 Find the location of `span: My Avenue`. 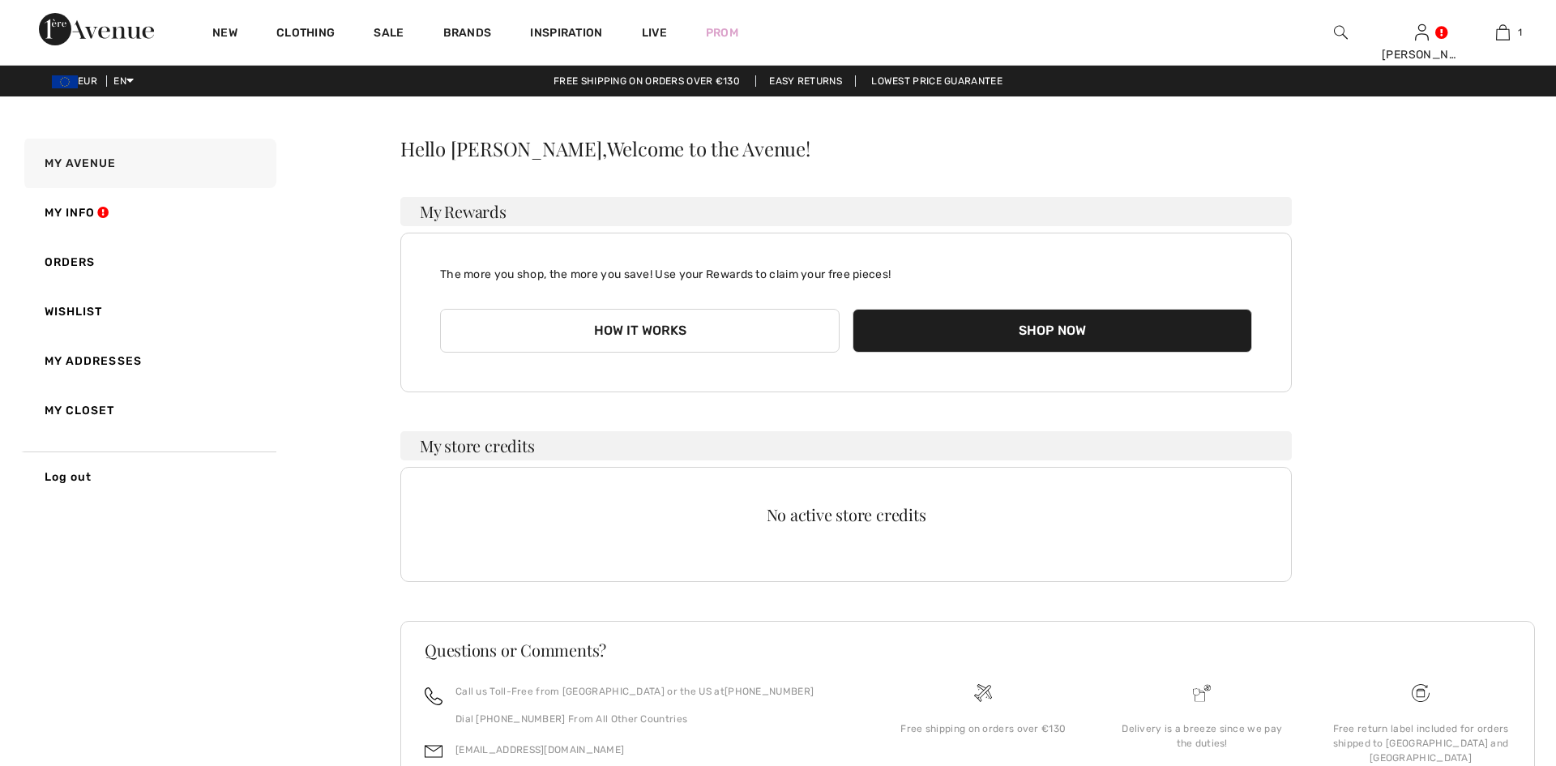

span: My Avenue is located at coordinates (80, 163).